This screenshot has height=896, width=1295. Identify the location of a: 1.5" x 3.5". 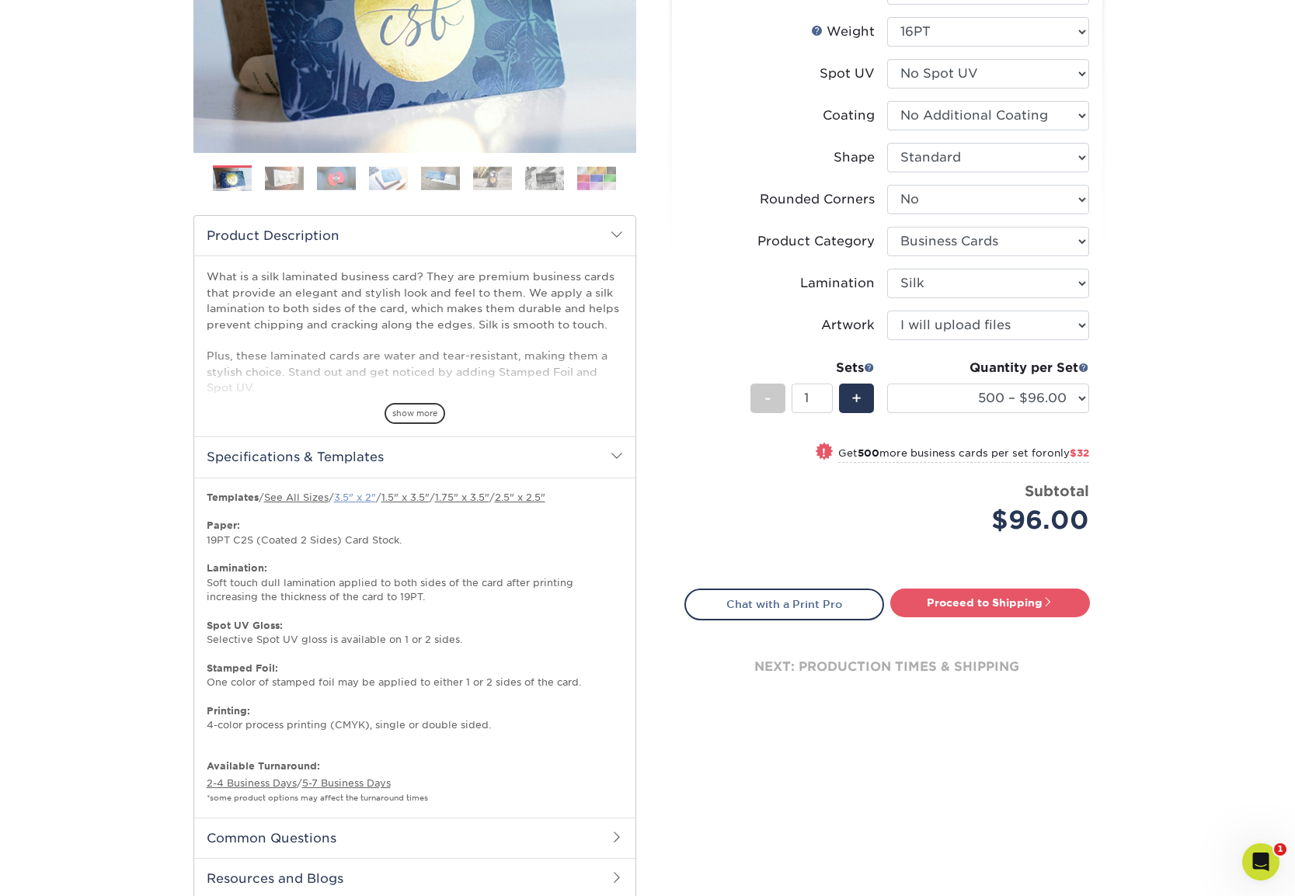
(405, 497).